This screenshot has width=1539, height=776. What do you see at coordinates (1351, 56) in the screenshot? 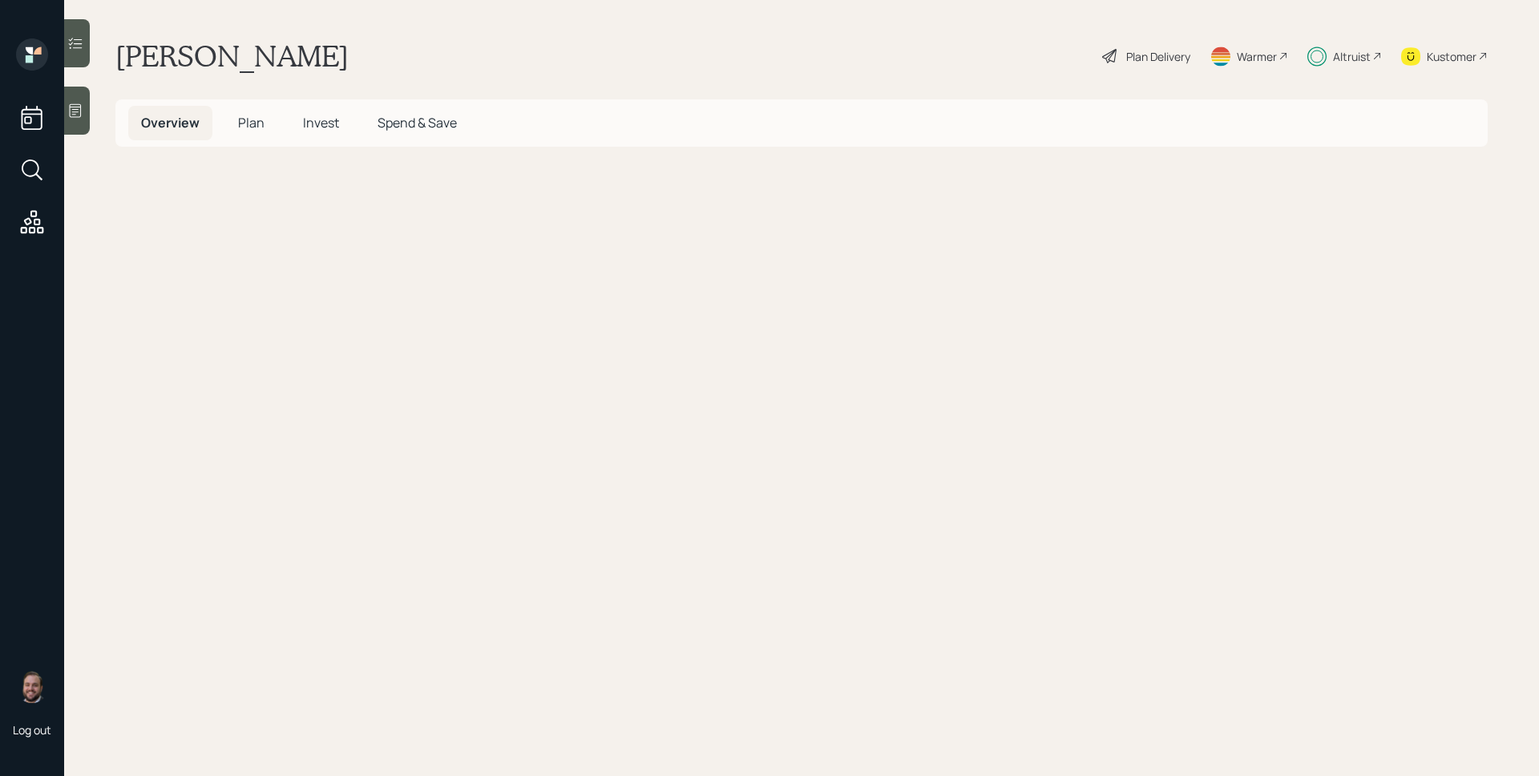
I see `div: Altruist` at bounding box center [1351, 56].